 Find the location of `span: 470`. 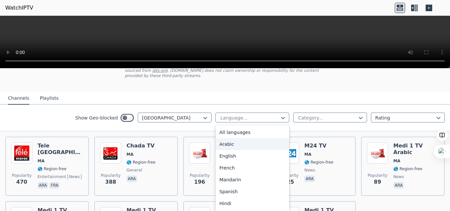

span: 470 is located at coordinates (21, 182).